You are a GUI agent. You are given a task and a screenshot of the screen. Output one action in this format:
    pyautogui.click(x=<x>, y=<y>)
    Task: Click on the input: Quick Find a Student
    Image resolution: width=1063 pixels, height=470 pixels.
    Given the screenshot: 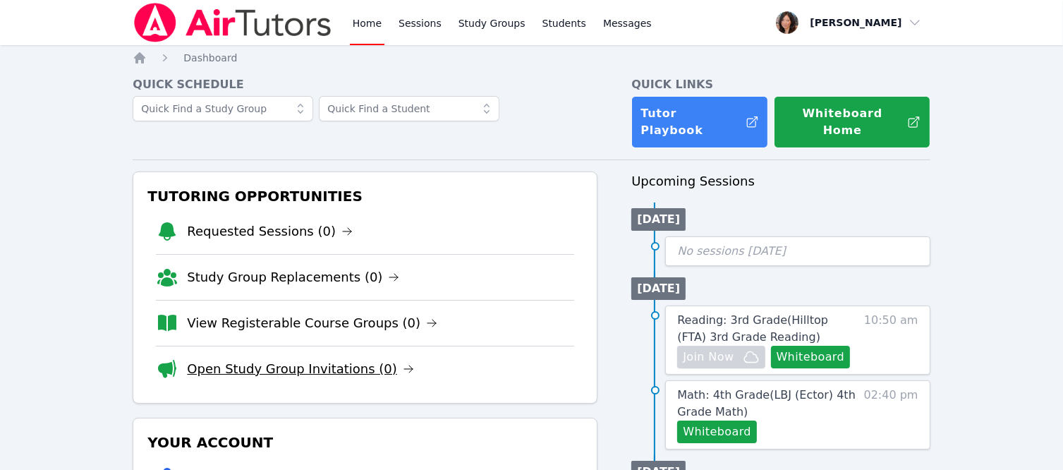 What is the action you would take?
    pyautogui.click(x=409, y=109)
    